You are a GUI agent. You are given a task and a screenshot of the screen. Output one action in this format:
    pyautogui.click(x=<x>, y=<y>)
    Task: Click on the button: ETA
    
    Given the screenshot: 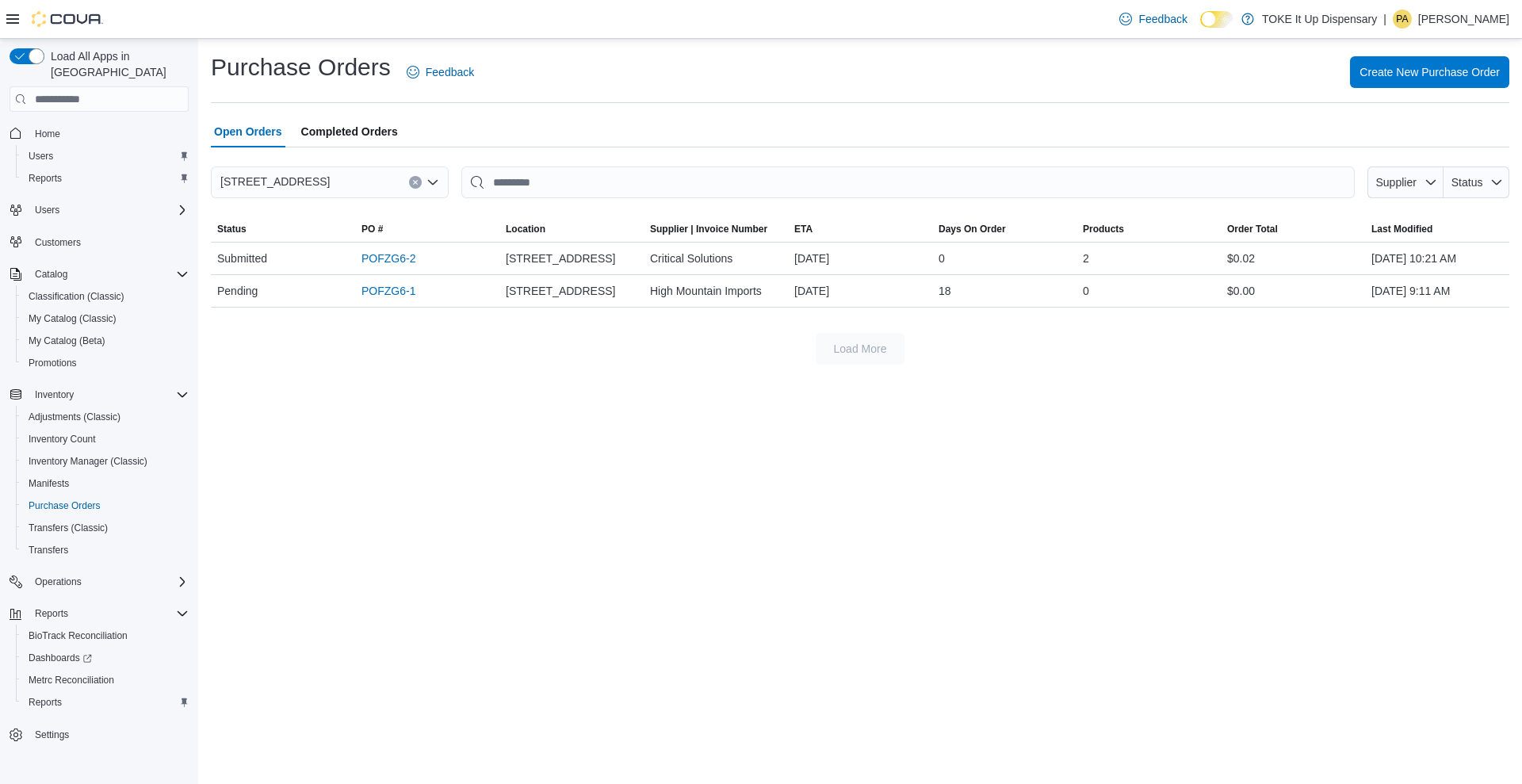 What is the action you would take?
    pyautogui.click(x=860, y=229)
    